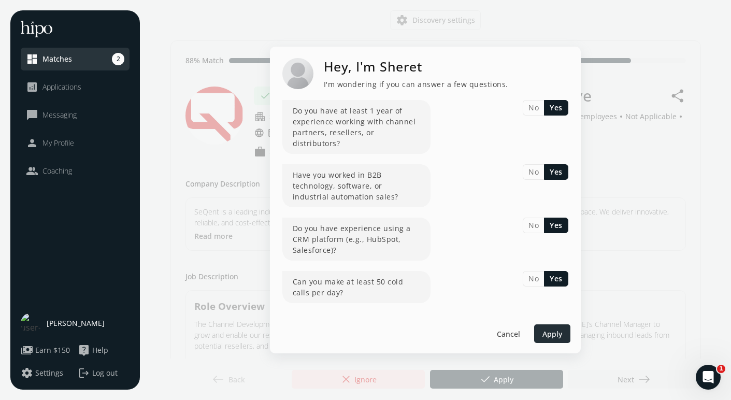  I want to click on button: paymentsEarn $150, so click(45, 350).